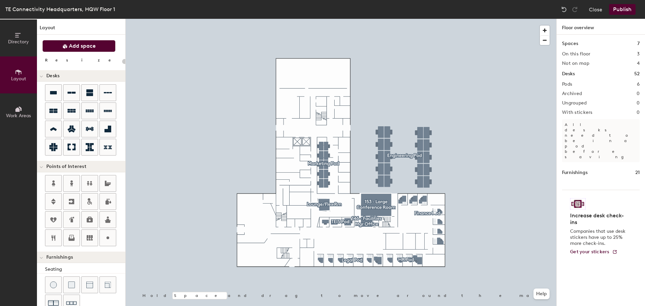 Image resolution: width=645 pixels, height=306 pixels. What do you see at coordinates (570, 44) in the screenshot?
I see `h1: Spaces` at bounding box center [570, 44].